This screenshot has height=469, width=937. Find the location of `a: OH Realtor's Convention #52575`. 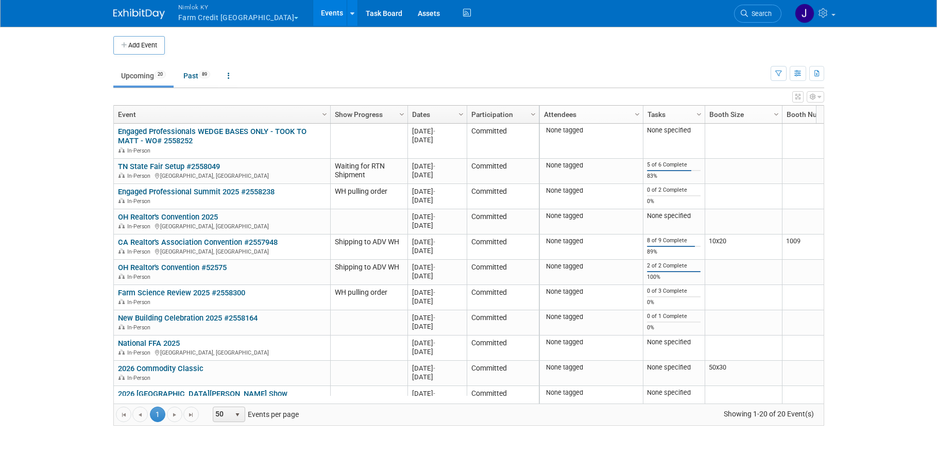

a: OH Realtor's Convention #52575 is located at coordinates (172, 267).